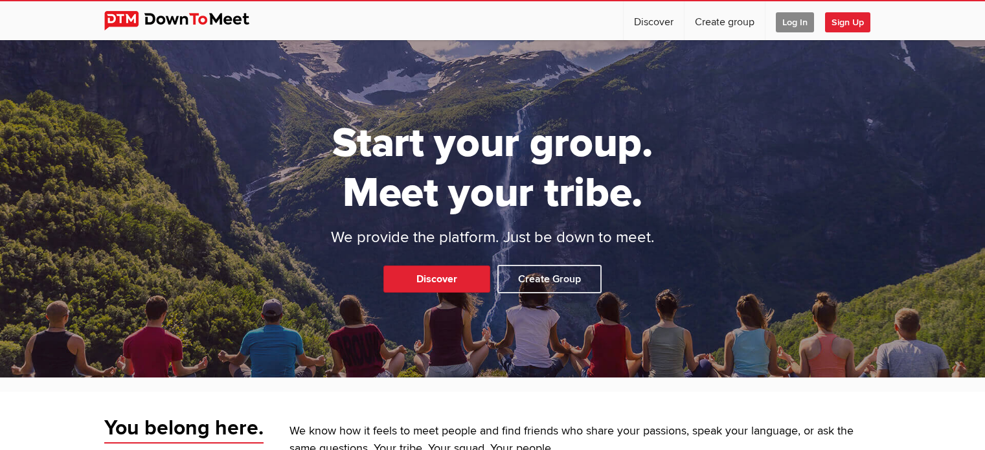 This screenshot has height=450, width=985. What do you see at coordinates (184, 429) in the screenshot?
I see `span: You belong here.` at bounding box center [184, 429].